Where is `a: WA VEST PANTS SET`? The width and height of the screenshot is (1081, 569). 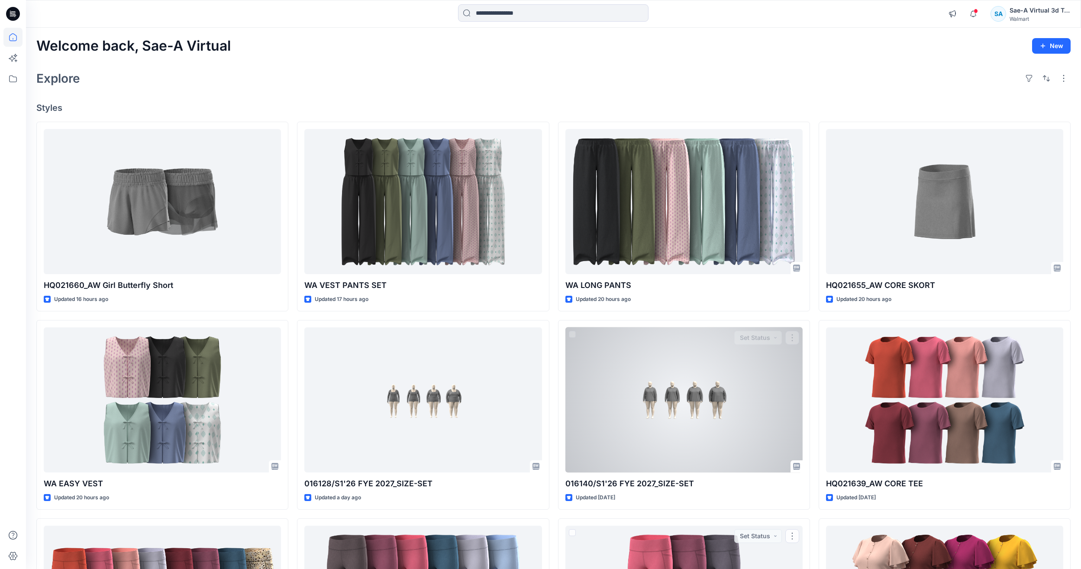 a: WA VEST PANTS SET is located at coordinates (423, 201).